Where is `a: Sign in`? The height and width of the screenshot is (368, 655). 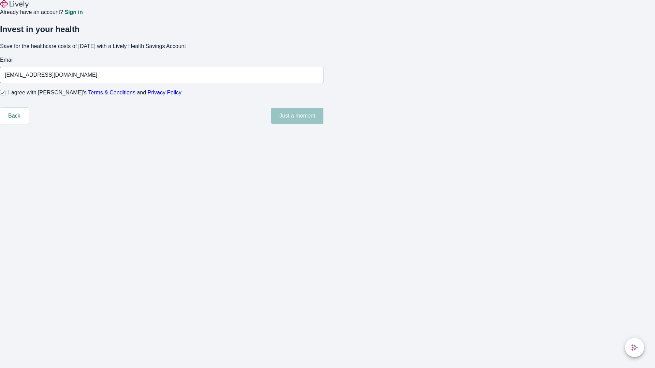
a: Sign in is located at coordinates (73, 12).